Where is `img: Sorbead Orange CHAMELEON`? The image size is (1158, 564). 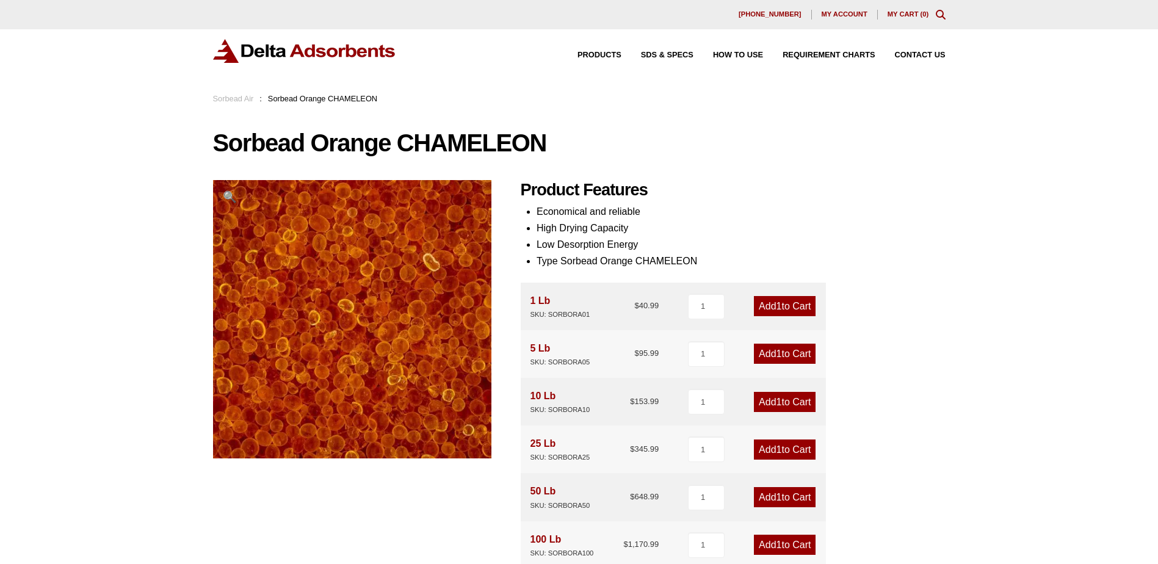
img: Sorbead Orange CHAMELEON is located at coordinates (352, 319).